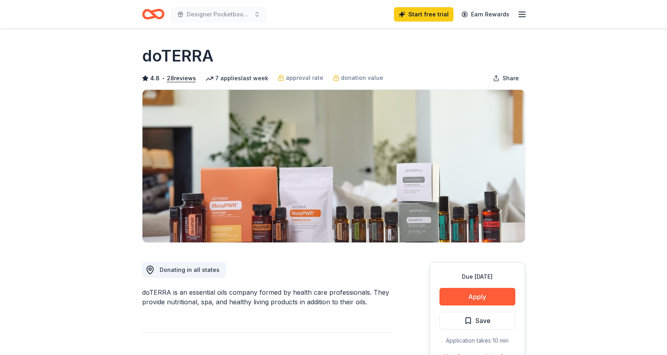 The height and width of the screenshot is (355, 667). What do you see at coordinates (155, 78) in the screenshot?
I see `span: 4.8` at bounding box center [155, 78].